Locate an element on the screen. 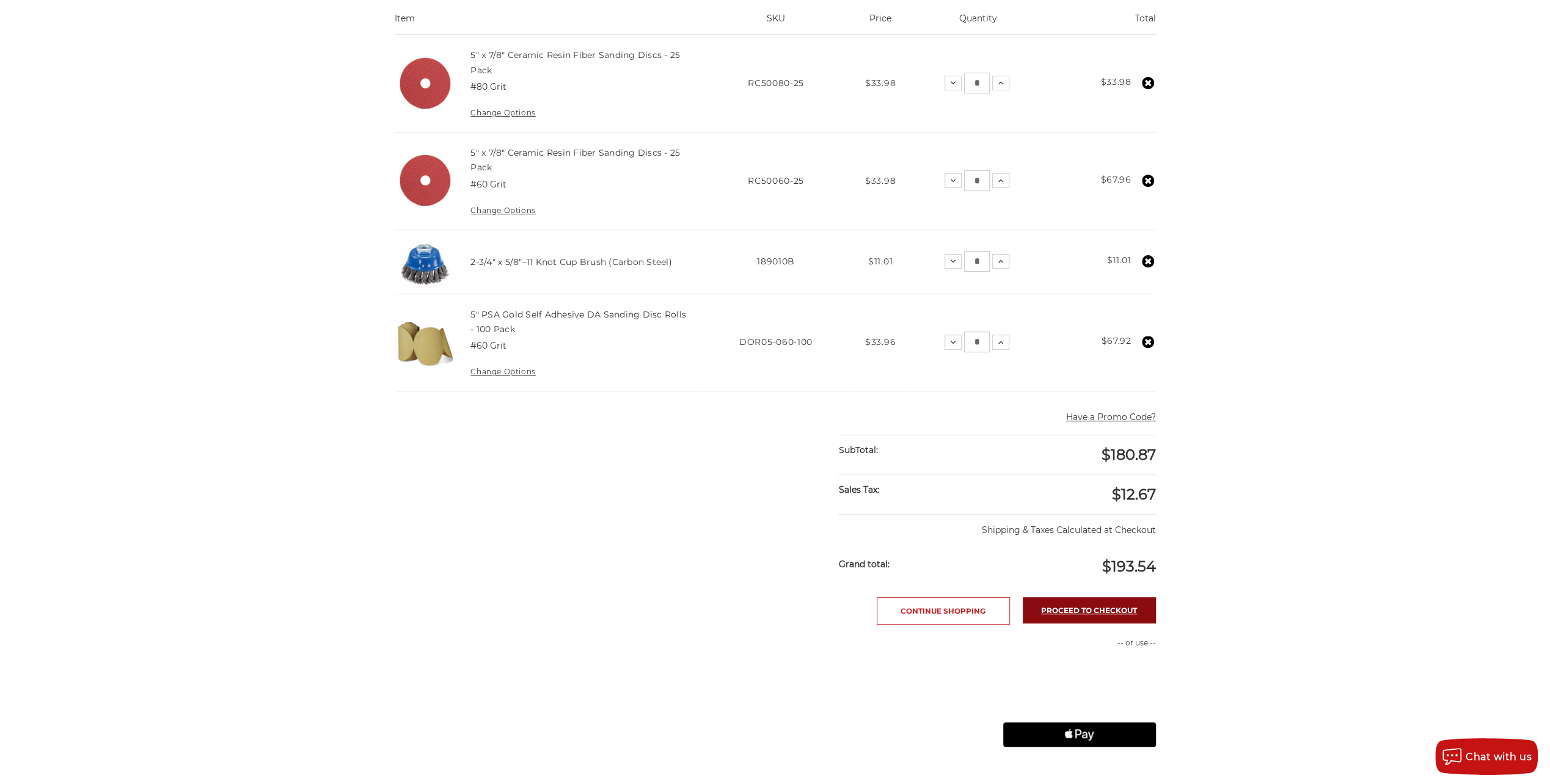 The image size is (1550, 784). strong: Sales Tax: is located at coordinates (858, 489).